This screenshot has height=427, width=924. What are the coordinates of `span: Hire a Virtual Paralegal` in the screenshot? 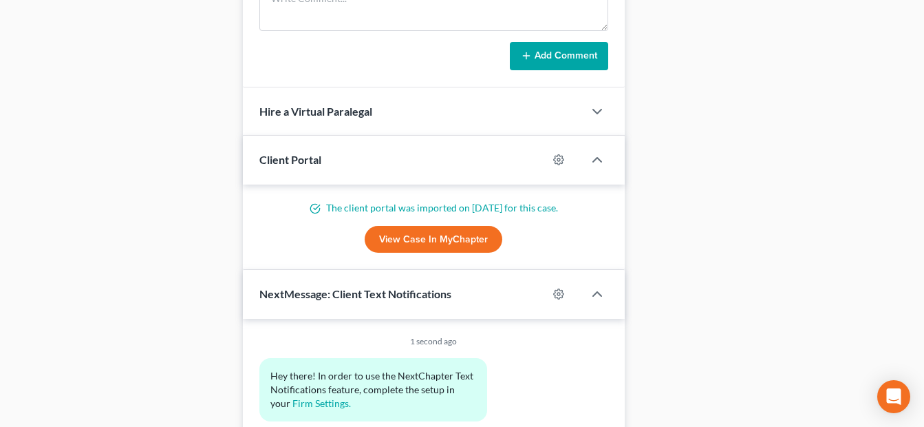 It's located at (316, 111).